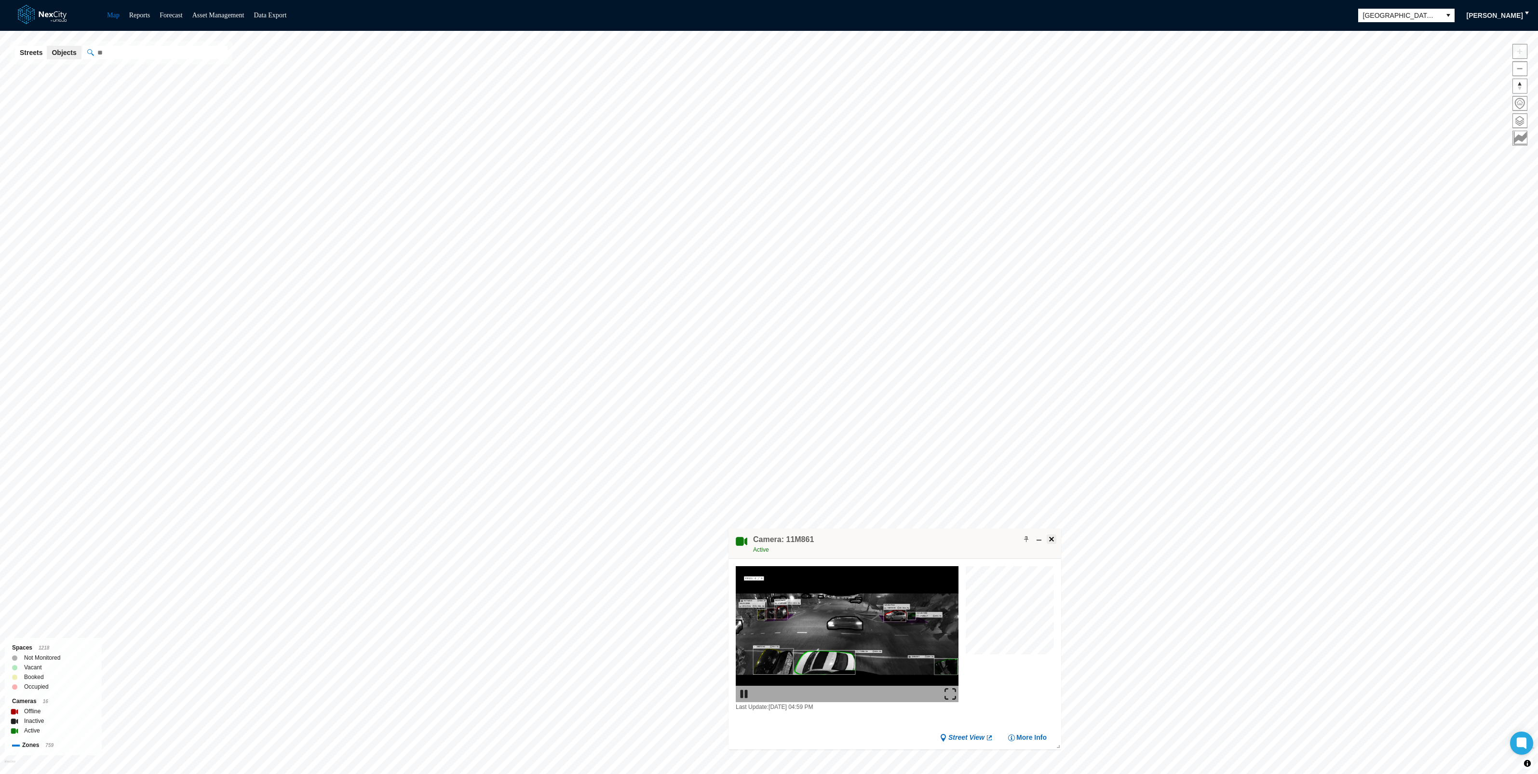  Describe the element at coordinates (1031, 737) in the screenshot. I see `span: More Info` at that location.